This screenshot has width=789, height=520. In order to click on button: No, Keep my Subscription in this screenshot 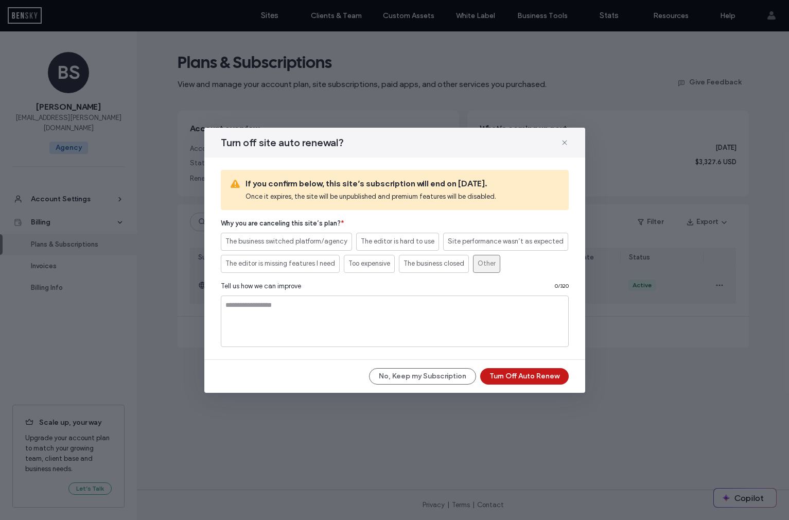, I will do `click(423, 376)`.